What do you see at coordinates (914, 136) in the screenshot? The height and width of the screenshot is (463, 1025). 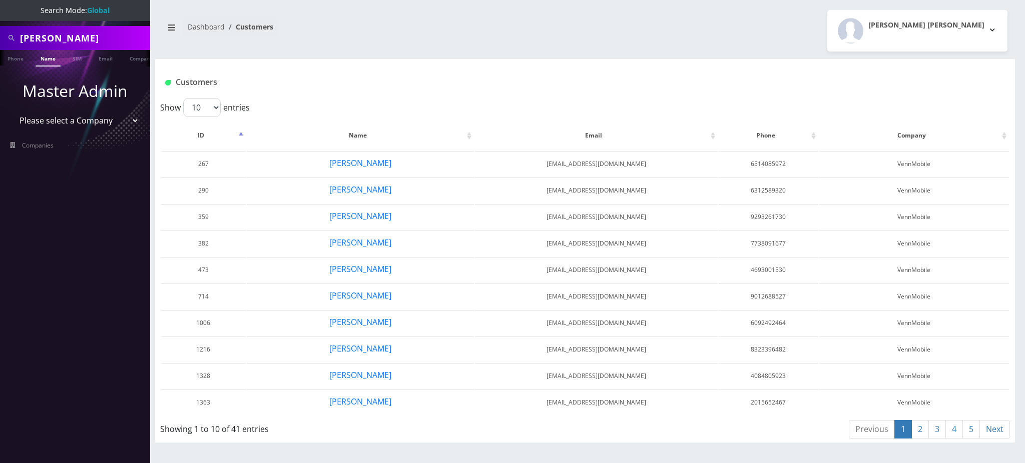 I see `th: Company: activate to sort column ascending` at bounding box center [914, 136].